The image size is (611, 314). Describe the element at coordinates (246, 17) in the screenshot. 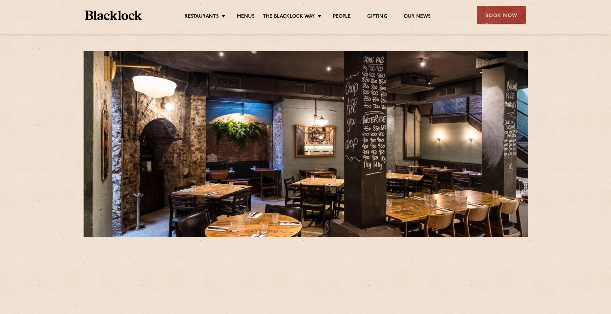

I see `a: Menus` at that location.